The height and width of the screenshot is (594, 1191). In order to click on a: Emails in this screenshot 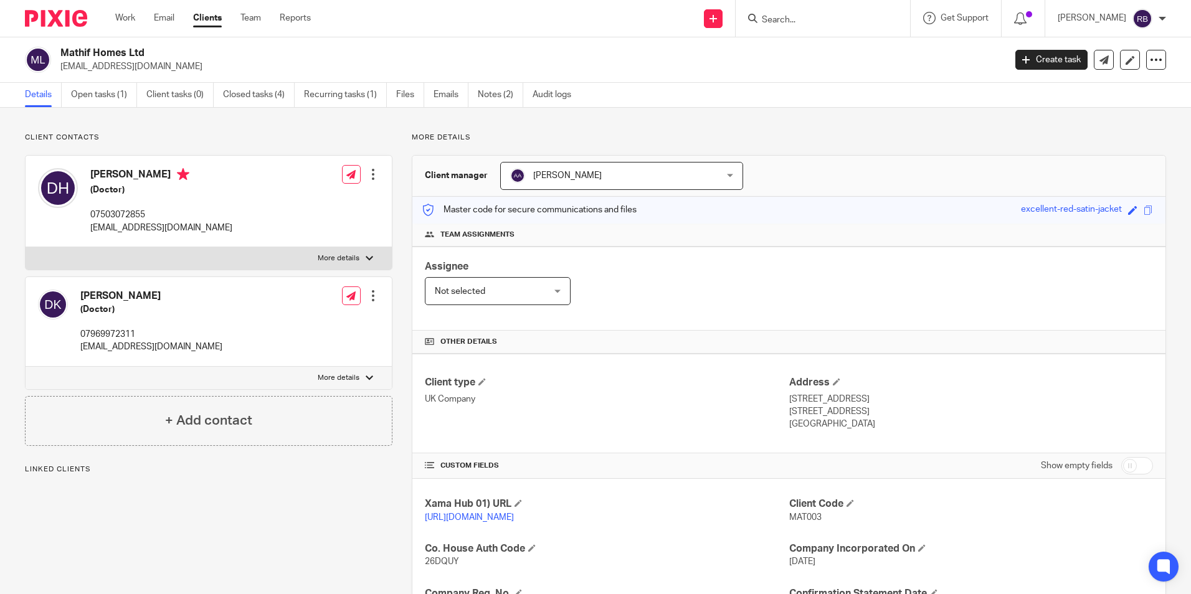, I will do `click(451, 95)`.